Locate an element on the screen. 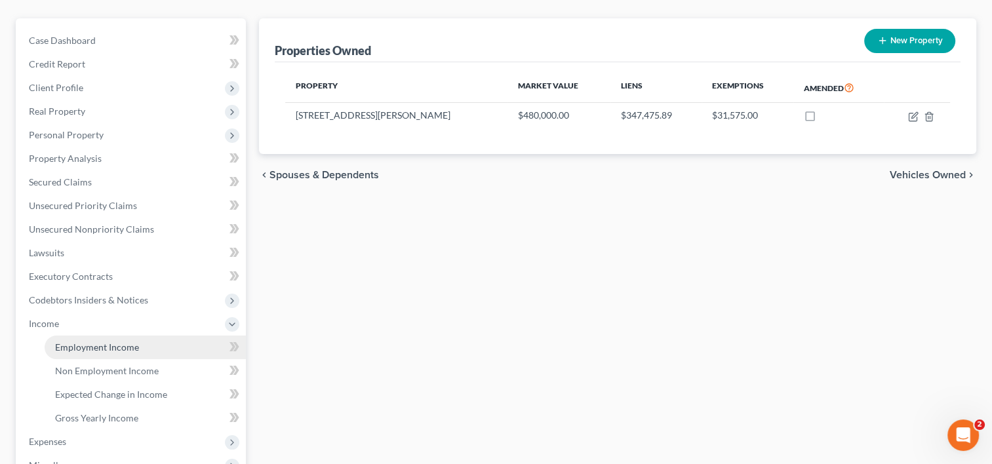  span: 2 is located at coordinates (979, 425).